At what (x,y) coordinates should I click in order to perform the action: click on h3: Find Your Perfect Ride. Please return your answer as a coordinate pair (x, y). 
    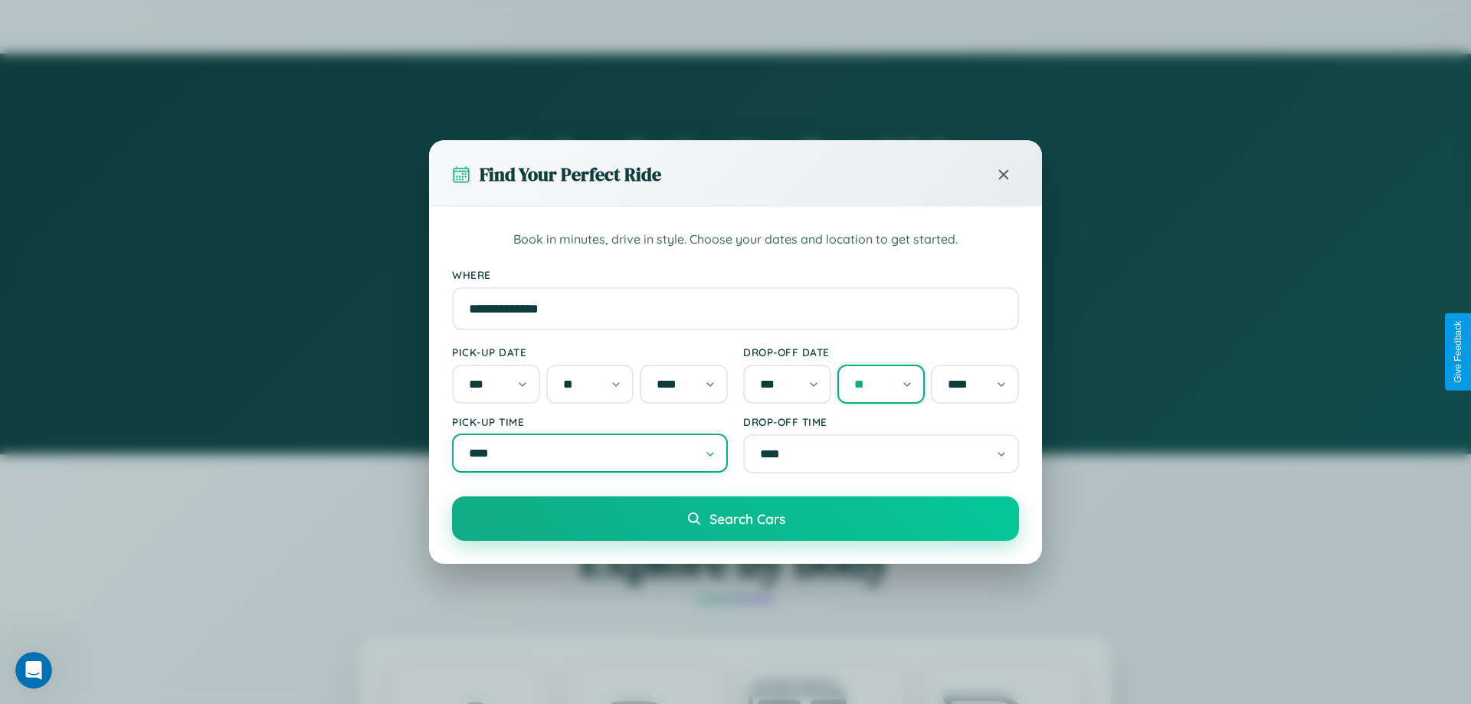
    Looking at the image, I should click on (570, 174).